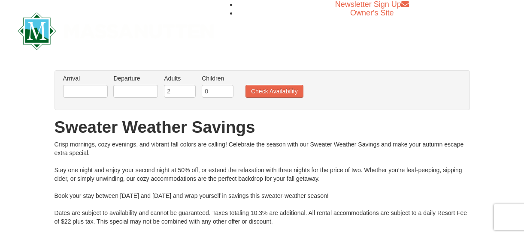  Describe the element at coordinates (372, 13) in the screenshot. I see `a: Owner's Site` at that location.